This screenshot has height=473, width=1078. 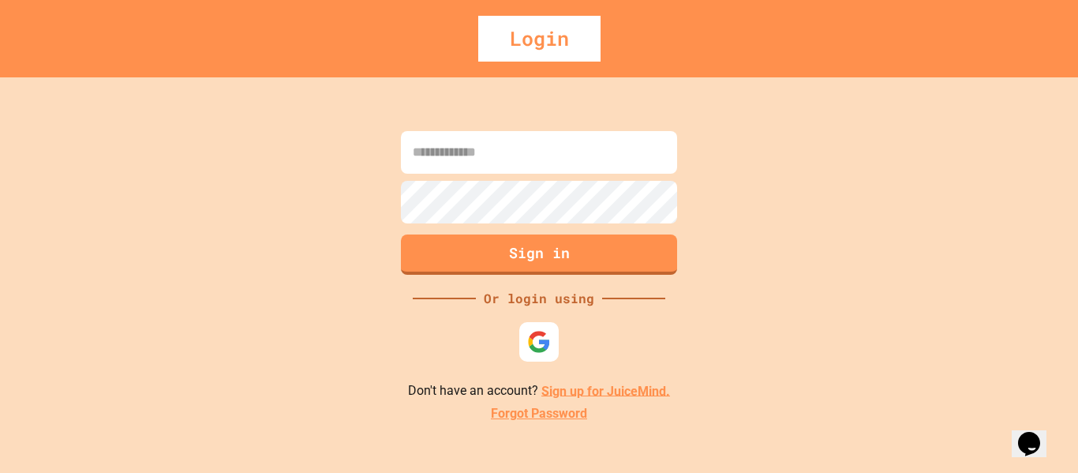 What do you see at coordinates (539, 298) in the screenshot?
I see `div: Or login using` at bounding box center [539, 298].